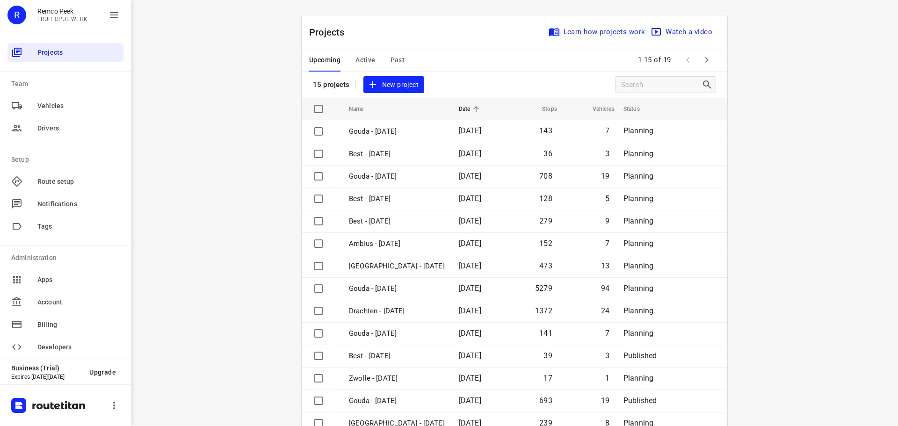 The image size is (898, 426). Describe the element at coordinates (46, 368) in the screenshot. I see `p: Business (Trial)` at that location.